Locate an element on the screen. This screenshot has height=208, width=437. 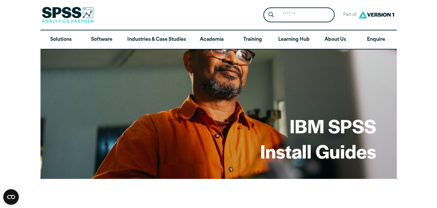
a: Solutions is located at coordinates (61, 40).